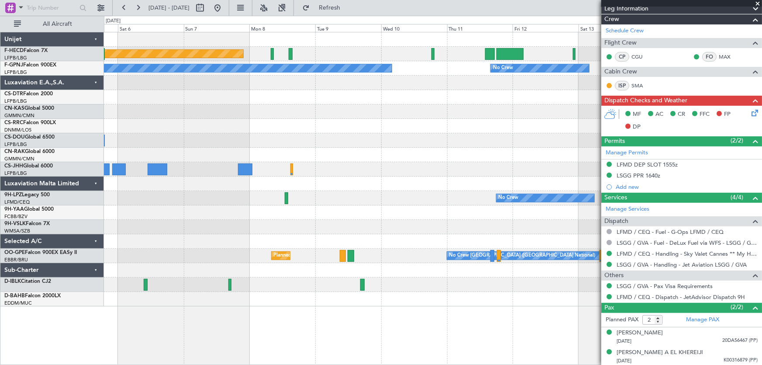  Describe the element at coordinates (30, 65) in the screenshot. I see `a: F-GPNJFalcon 900EX` at that location.